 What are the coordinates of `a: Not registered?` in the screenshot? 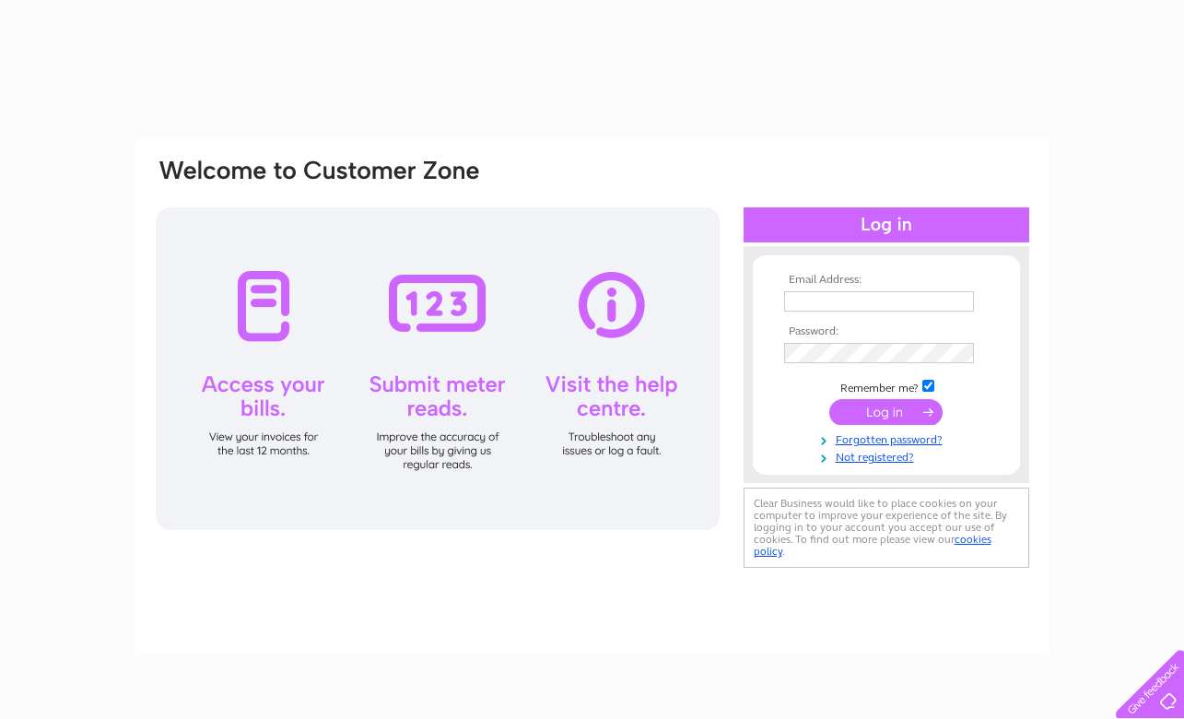 It's located at (888, 455).